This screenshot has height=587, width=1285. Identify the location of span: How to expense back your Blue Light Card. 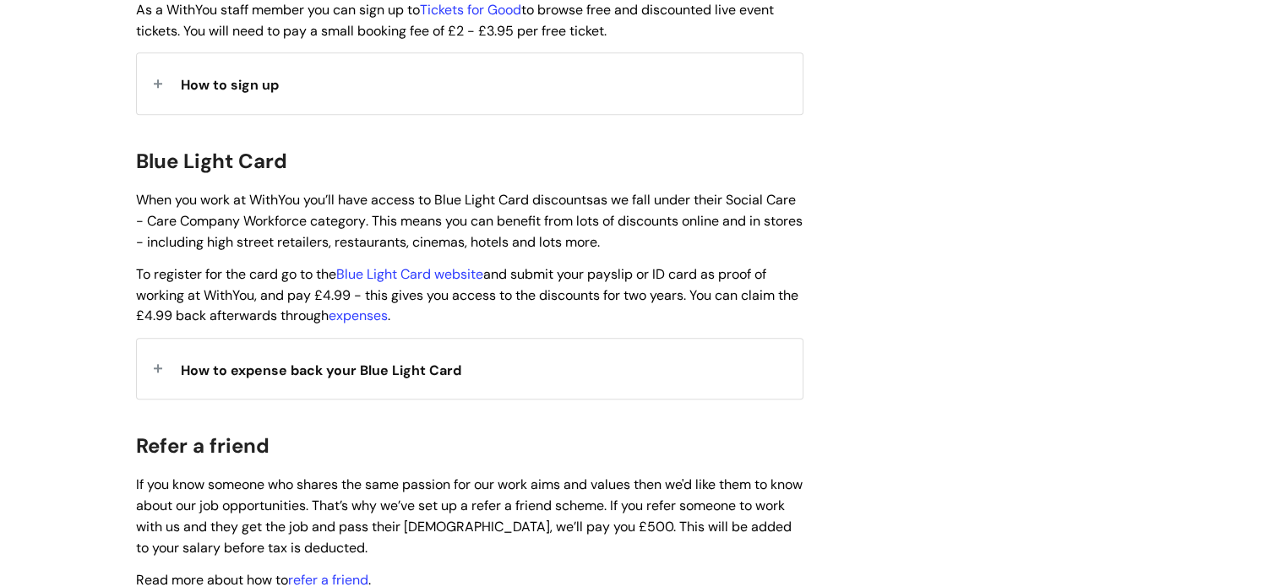
(321, 370).